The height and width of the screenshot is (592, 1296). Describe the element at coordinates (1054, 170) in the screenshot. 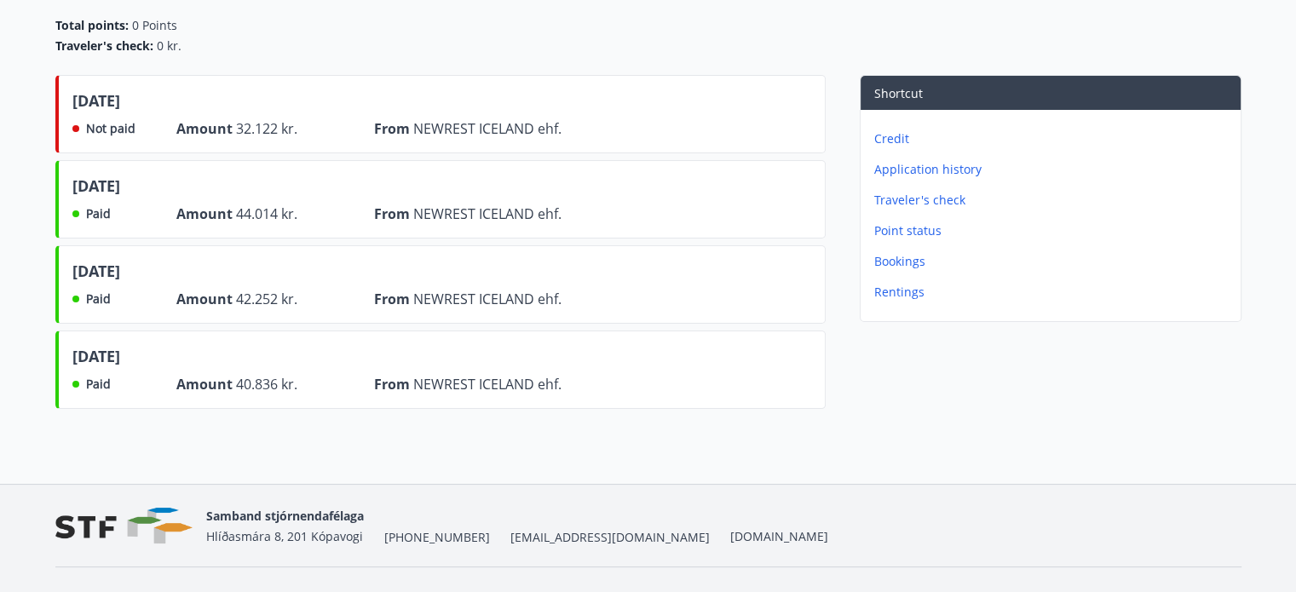

I see `p: Application history` at that location.